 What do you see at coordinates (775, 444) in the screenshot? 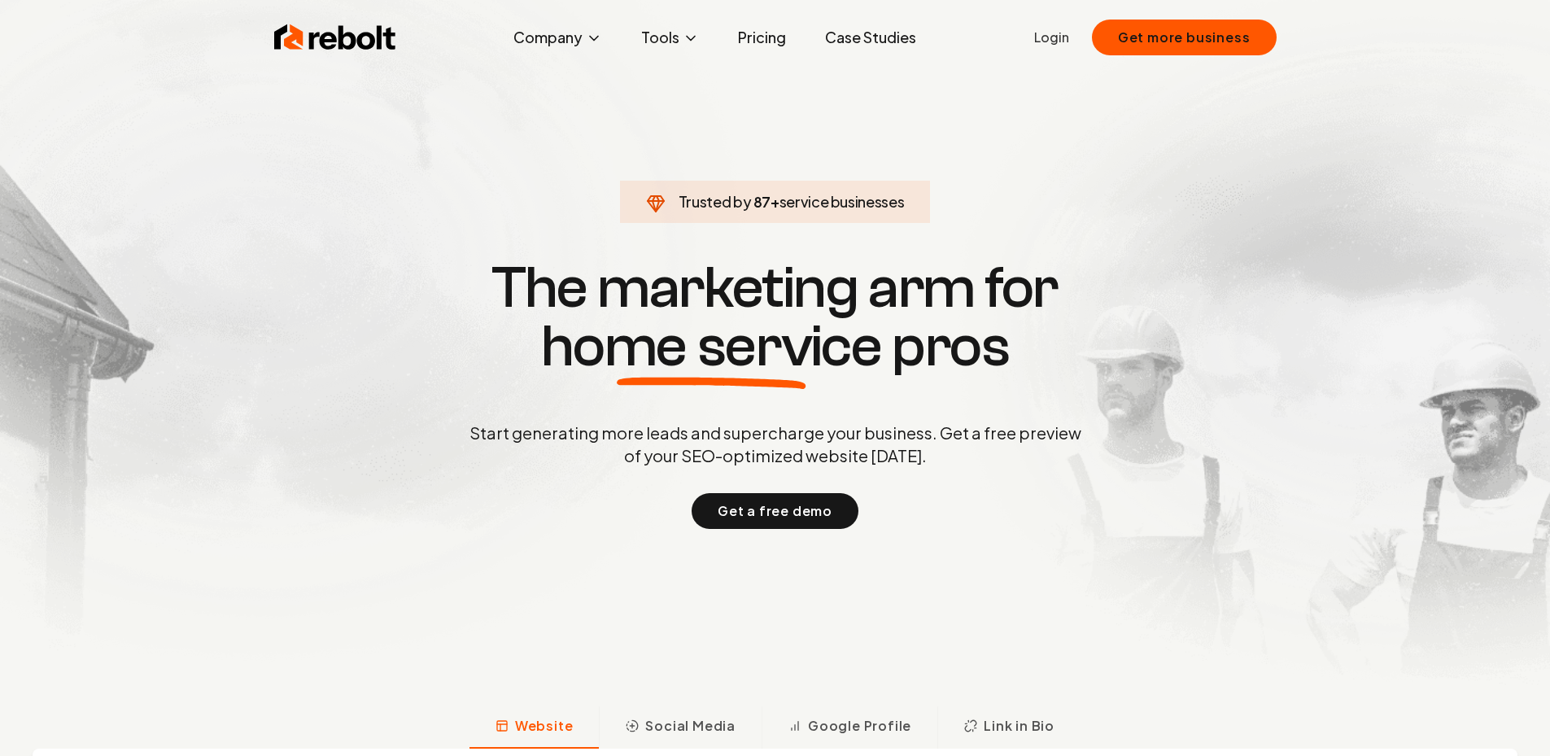
I see `p: Start generating more leads and supercharge your business. Get a free preview of your SEO-optimiz...` at bounding box center [775, 444].